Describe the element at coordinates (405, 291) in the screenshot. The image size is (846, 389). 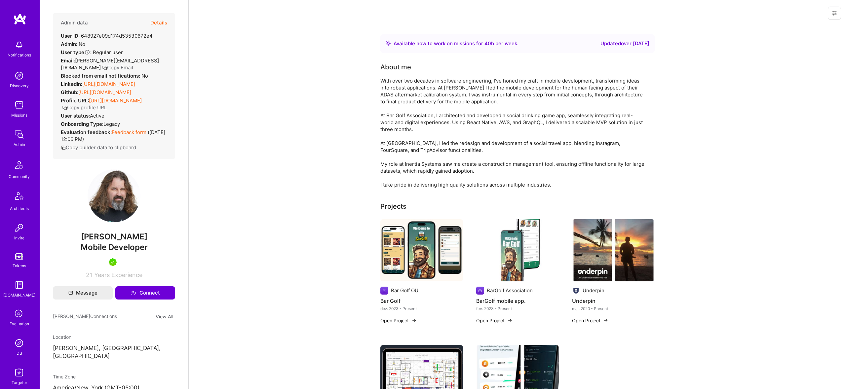
I see `div: Bar Golf OÜ` at that location.